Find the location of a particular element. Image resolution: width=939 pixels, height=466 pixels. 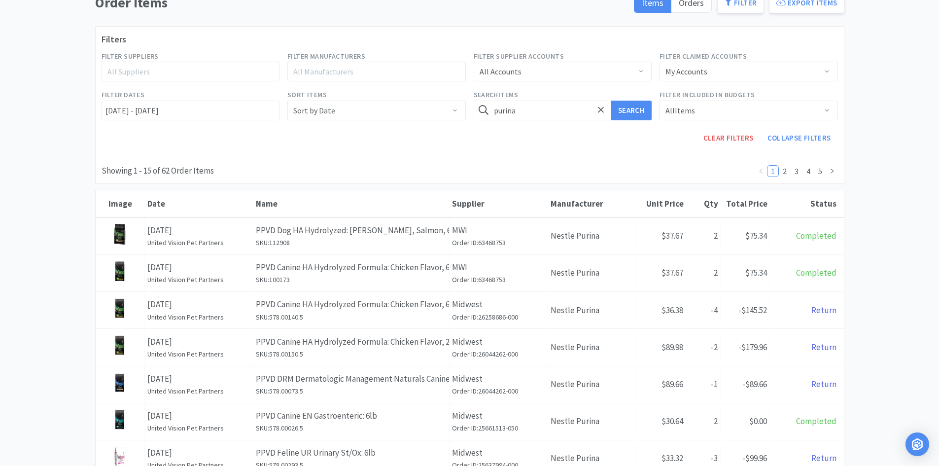

label: Filter Manufacturers is located at coordinates (326, 56).